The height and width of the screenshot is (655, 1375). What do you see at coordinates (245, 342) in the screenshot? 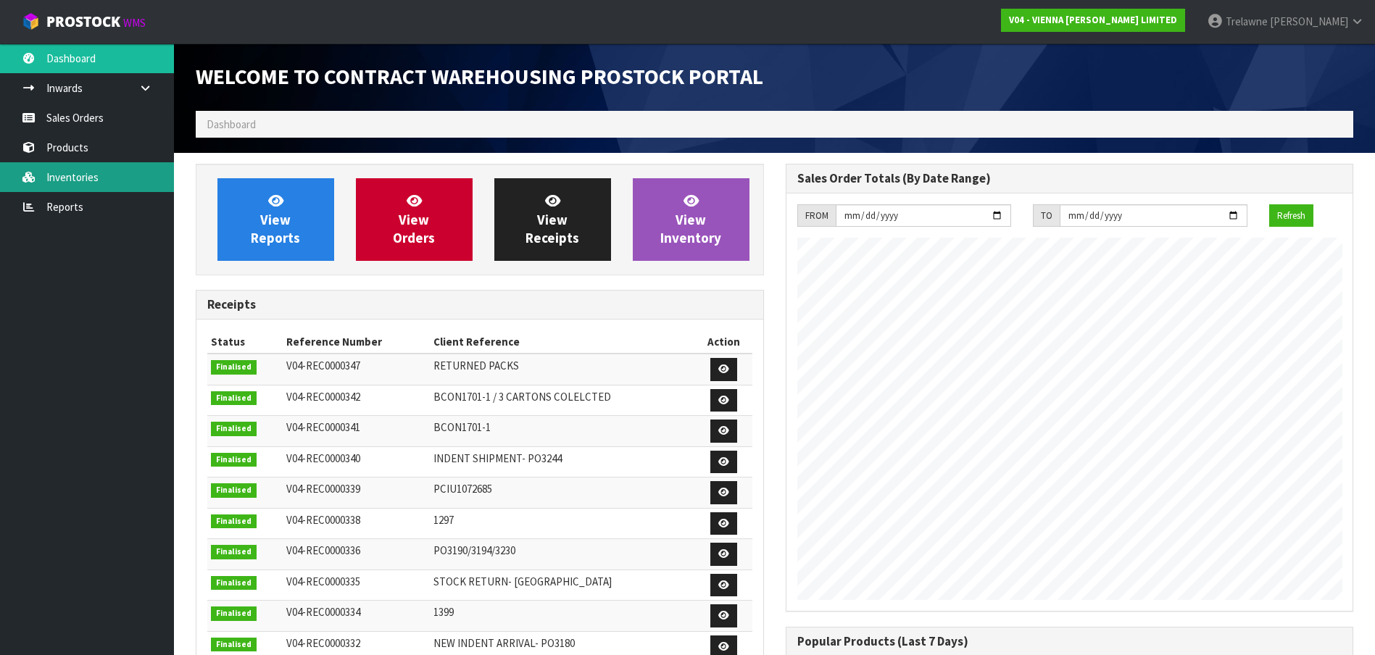
I see `th: Status` at bounding box center [245, 342].